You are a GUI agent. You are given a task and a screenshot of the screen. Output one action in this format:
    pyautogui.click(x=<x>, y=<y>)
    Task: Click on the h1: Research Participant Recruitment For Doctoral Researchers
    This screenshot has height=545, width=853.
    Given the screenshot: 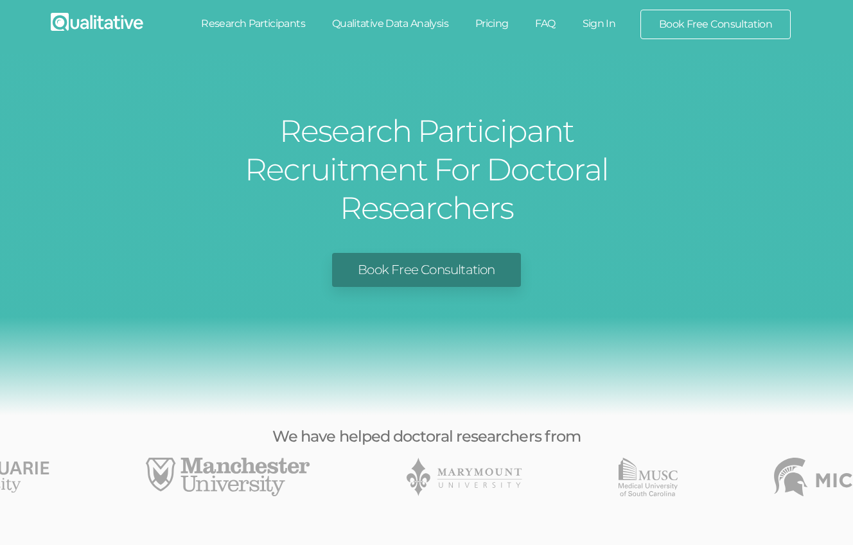 What is the action you would take?
    pyautogui.click(x=427, y=170)
    